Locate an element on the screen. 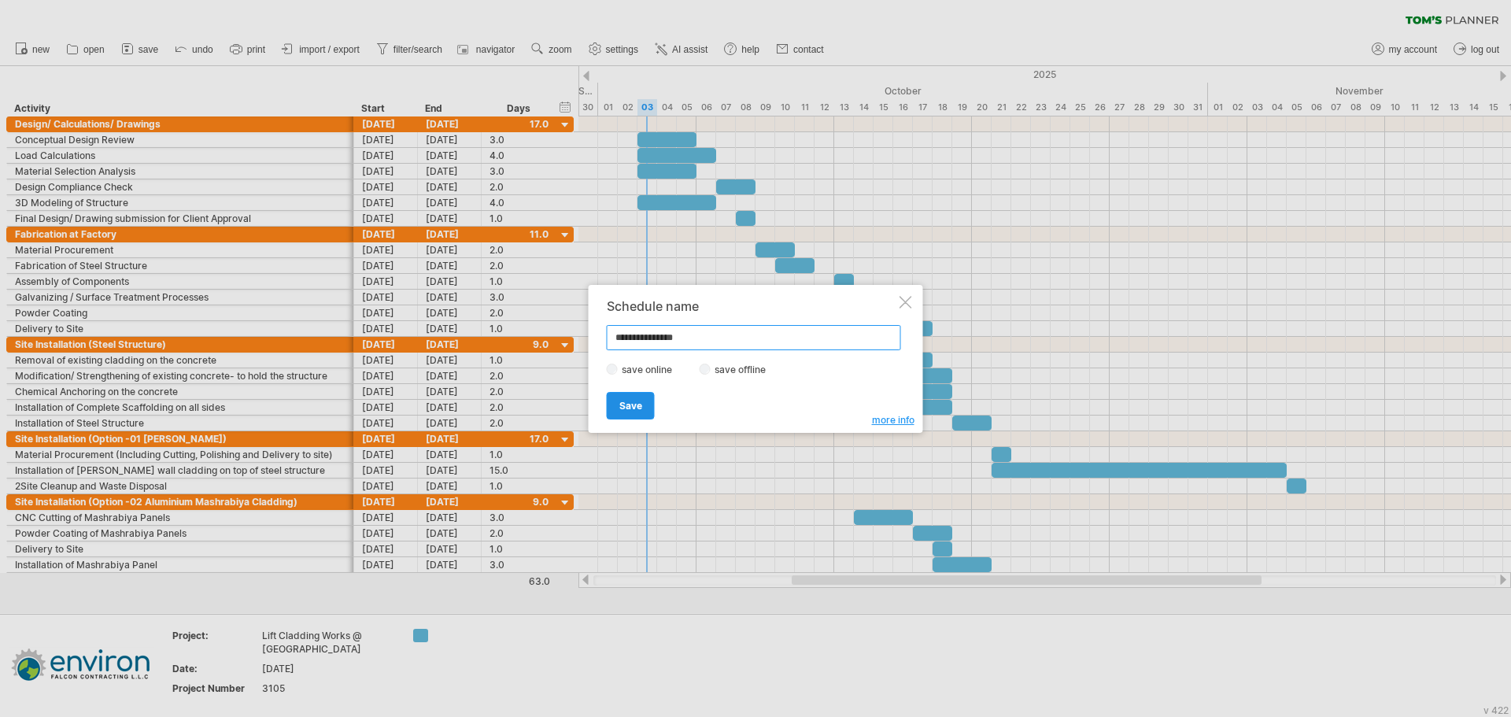 This screenshot has width=1511, height=717. label: save offline is located at coordinates (745, 369).